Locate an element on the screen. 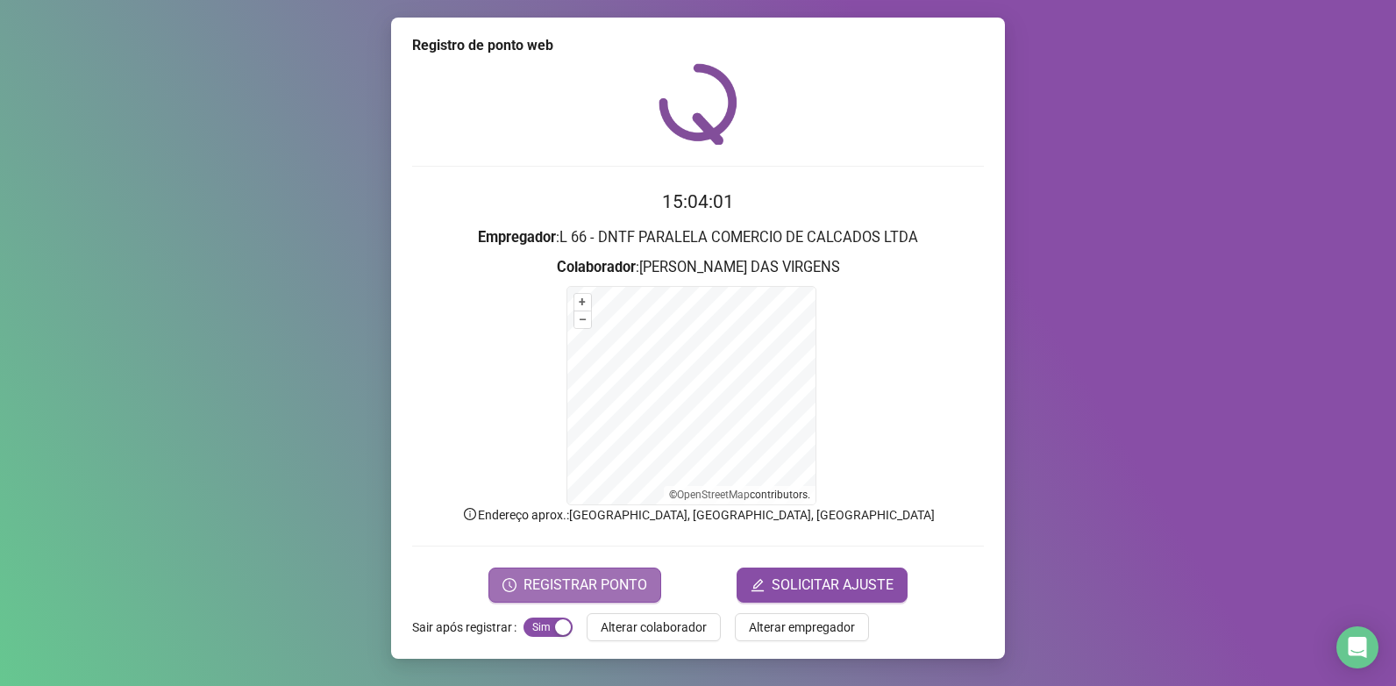 The image size is (1396, 686). span: Alterar colaborador is located at coordinates (653, 627).